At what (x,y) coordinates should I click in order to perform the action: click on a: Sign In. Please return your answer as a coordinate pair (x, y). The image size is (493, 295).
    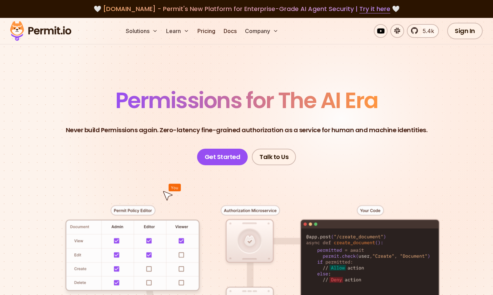
    Looking at the image, I should click on (465, 31).